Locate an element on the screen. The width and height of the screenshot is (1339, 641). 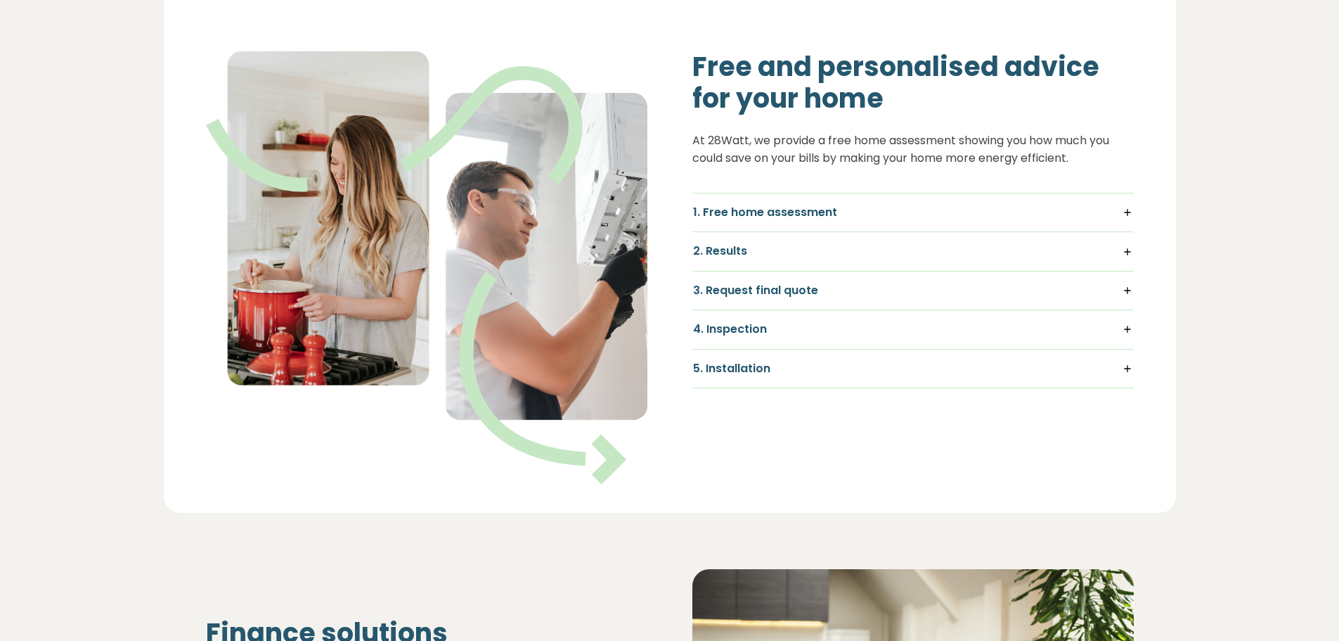
h5: 2. Results is located at coordinates (913, 251).